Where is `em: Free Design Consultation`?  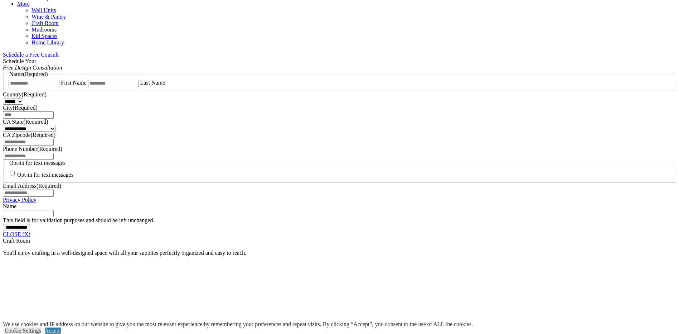 em: Free Design Consultation is located at coordinates (33, 67).